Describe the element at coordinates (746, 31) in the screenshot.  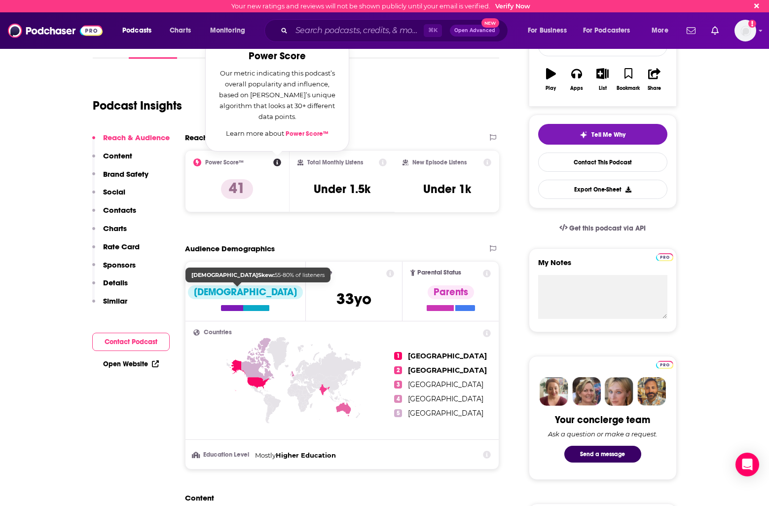
I see `img: User Profile` at that location.